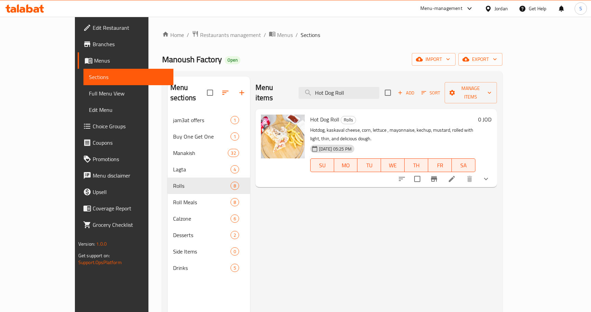  I want to click on nav: Menu sections, so click(209, 194).